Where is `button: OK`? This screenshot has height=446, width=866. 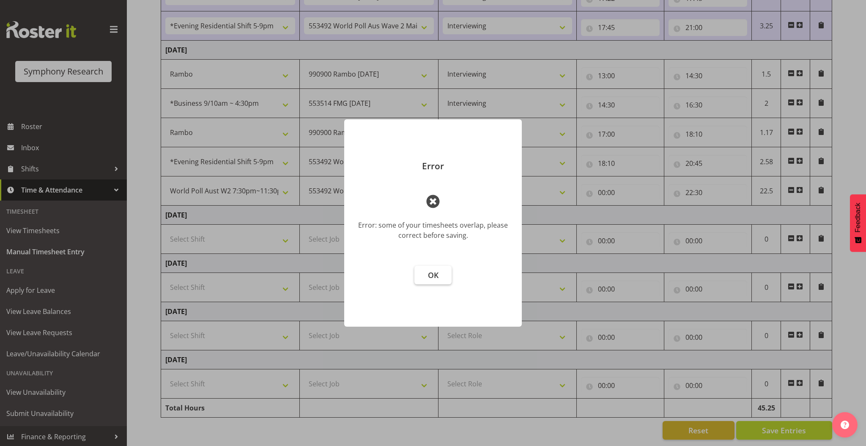
button: OK is located at coordinates (433, 275).